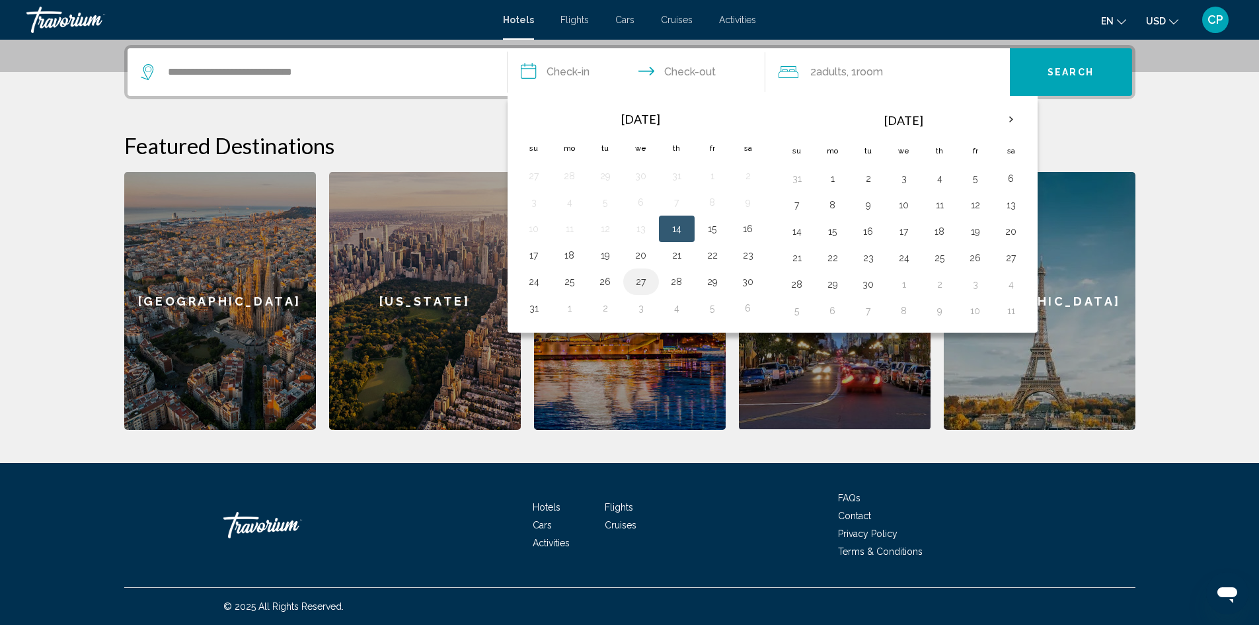  What do you see at coordinates (534, 255) in the screenshot?
I see `button: Day 17` at bounding box center [534, 255].